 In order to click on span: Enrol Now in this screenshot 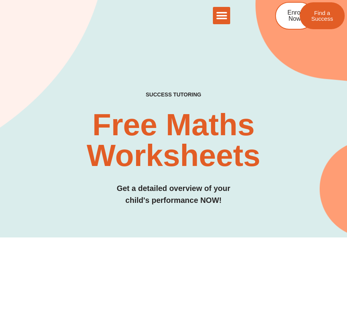, I will do `click(295, 16)`.